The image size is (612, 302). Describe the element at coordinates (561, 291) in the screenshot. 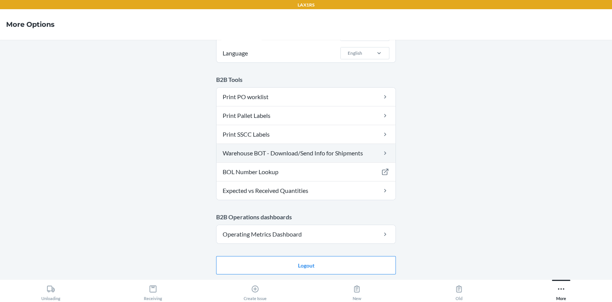

I see `div: More` at that location.